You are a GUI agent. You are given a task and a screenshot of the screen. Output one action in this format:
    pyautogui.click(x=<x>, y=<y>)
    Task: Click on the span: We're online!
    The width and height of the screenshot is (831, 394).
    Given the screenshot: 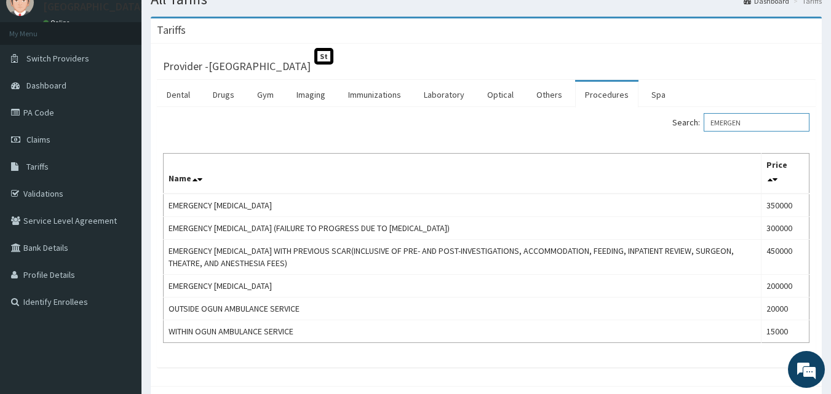 What is the action you would take?
    pyautogui.click(x=121, y=181)
    